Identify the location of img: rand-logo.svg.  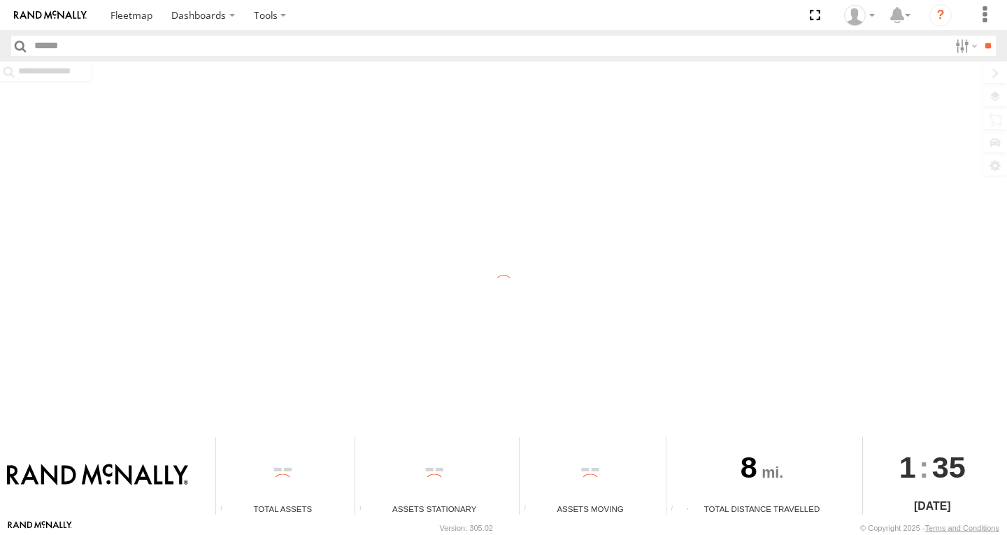
(50, 15).